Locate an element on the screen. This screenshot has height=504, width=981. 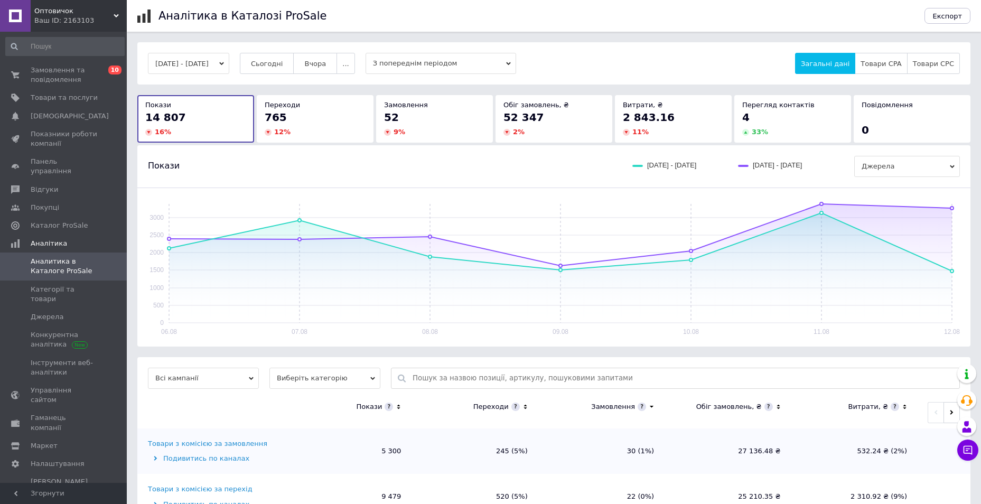
div: Подивитись по каналах is located at coordinates (215, 459).